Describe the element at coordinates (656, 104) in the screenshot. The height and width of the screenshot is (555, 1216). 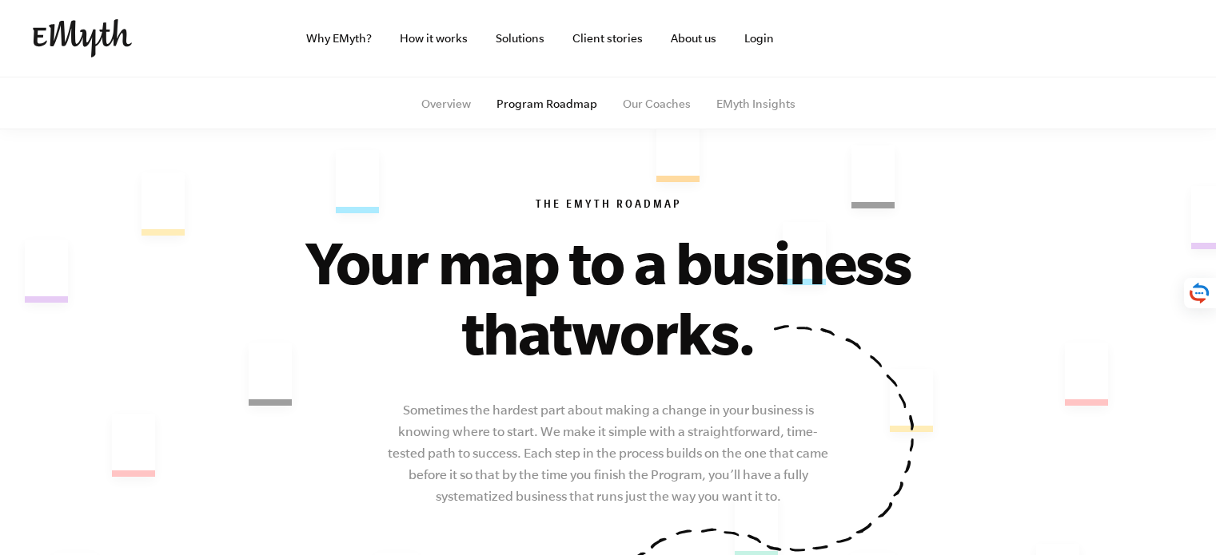
I see `a: Our Coaches` at that location.